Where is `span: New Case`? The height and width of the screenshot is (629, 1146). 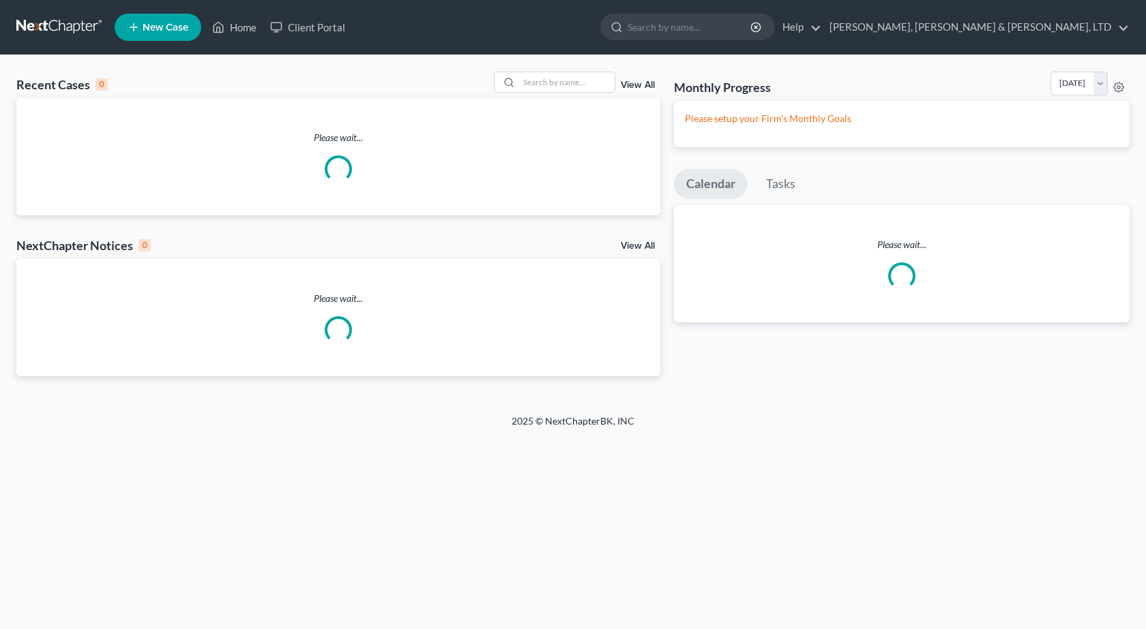 span: New Case is located at coordinates (165, 27).